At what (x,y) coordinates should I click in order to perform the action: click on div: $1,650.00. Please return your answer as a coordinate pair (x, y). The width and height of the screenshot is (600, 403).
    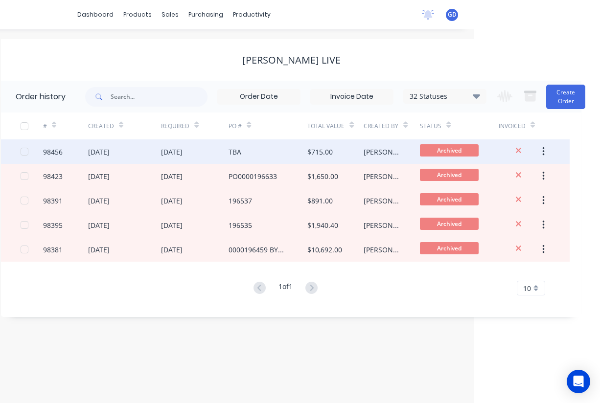
    Looking at the image, I should click on (322, 176).